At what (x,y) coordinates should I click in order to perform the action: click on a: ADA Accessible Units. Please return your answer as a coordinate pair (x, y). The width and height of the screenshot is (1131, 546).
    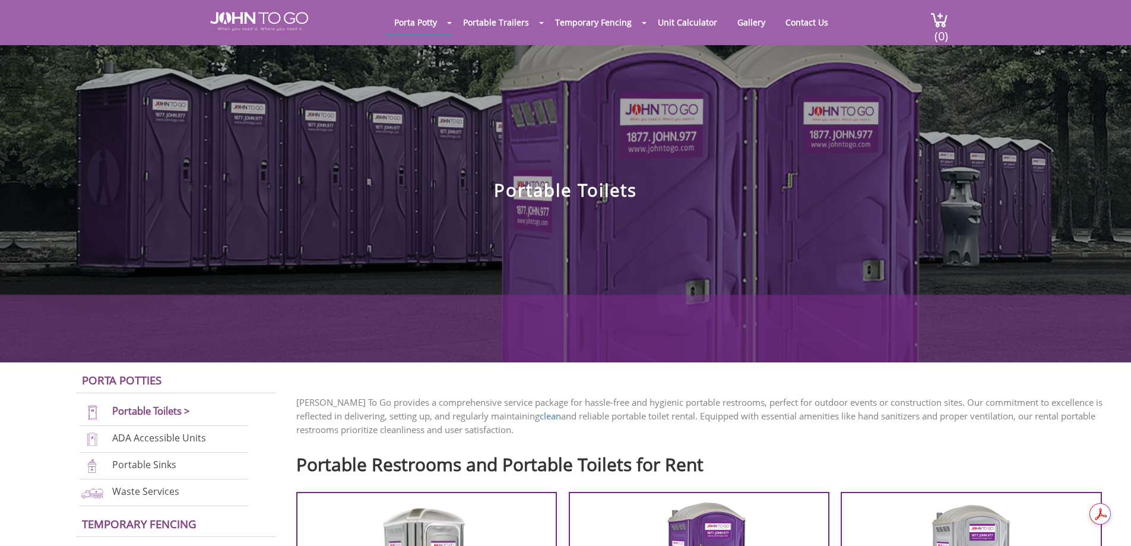
    Looking at the image, I should click on (159, 438).